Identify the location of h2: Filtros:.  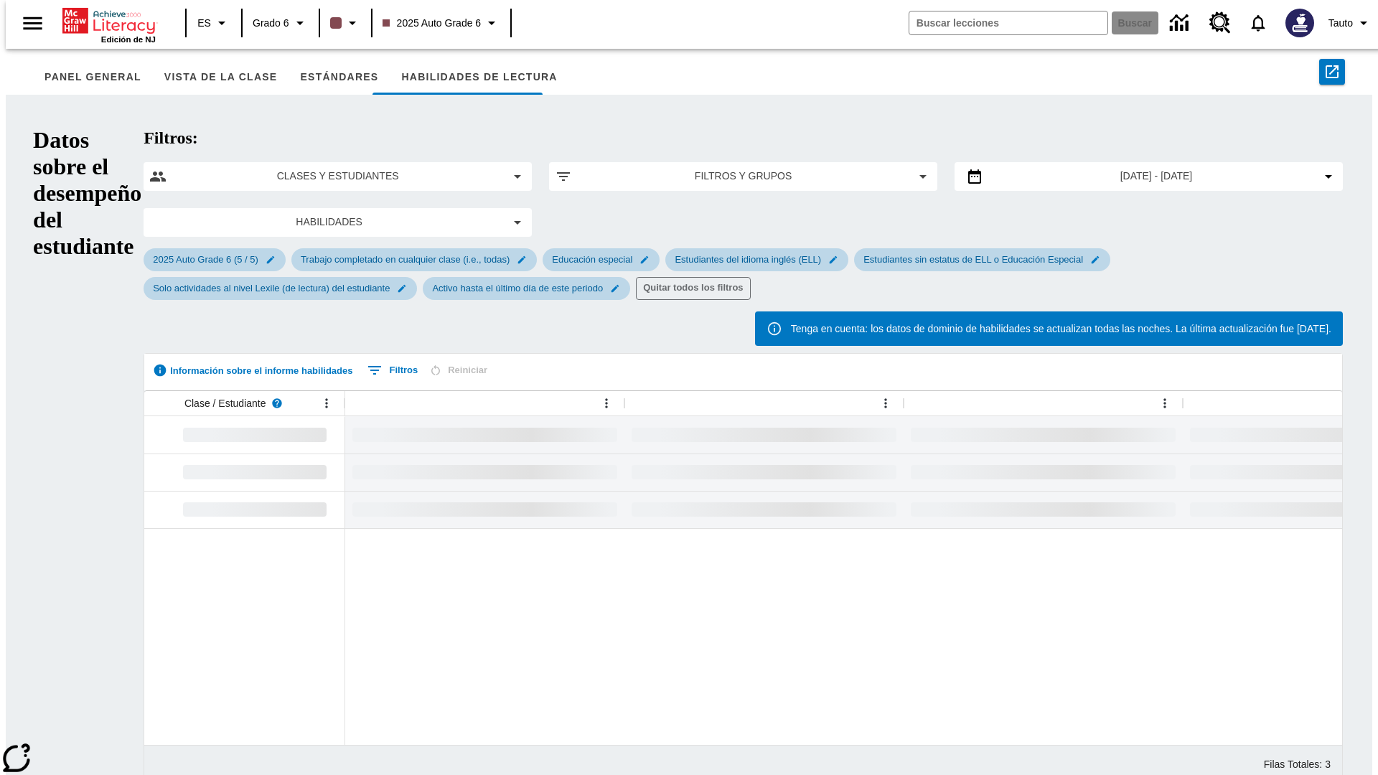
(743, 138).